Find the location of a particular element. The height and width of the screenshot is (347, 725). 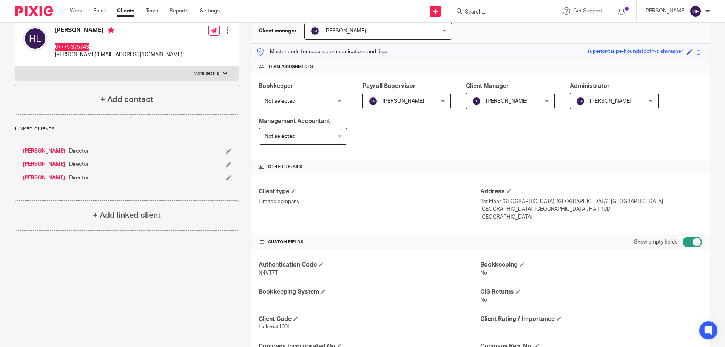

a: Clients is located at coordinates (126, 11).